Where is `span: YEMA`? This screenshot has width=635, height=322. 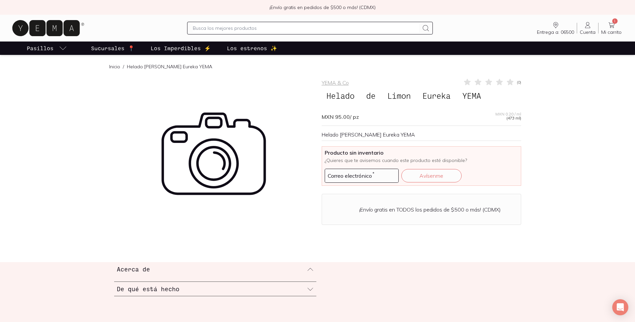 span: YEMA is located at coordinates (472, 96).